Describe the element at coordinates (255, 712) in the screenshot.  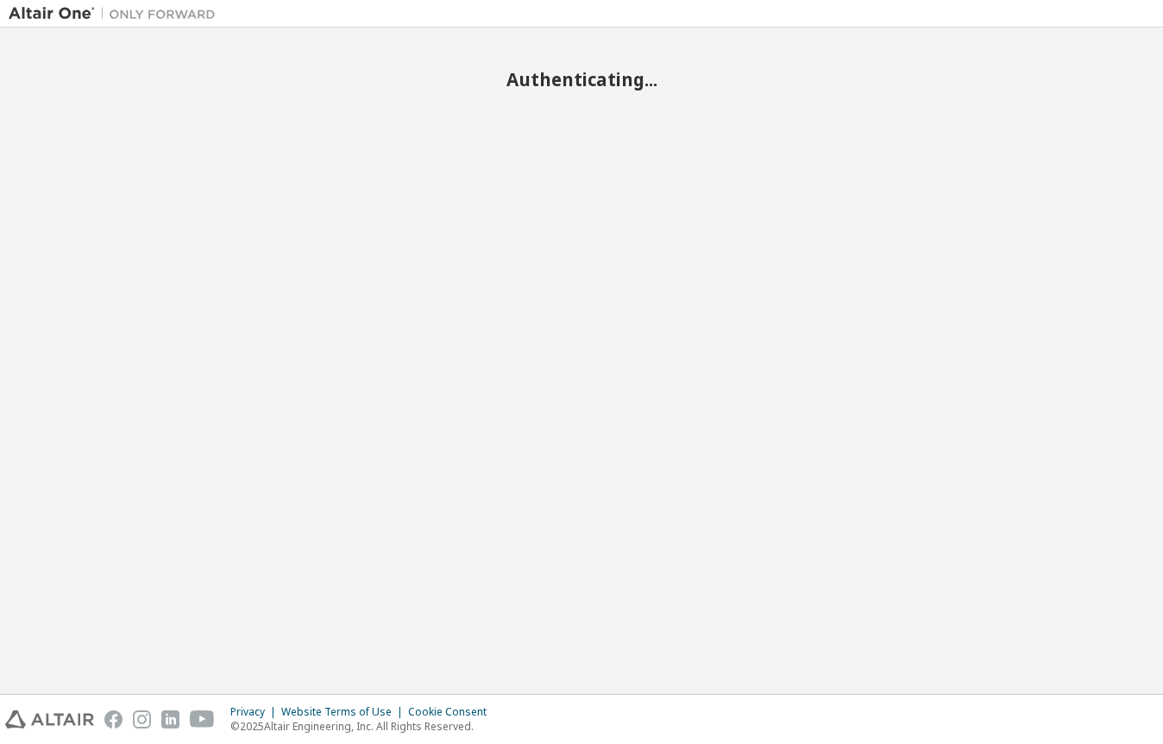
I see `div: Privacy` at that location.